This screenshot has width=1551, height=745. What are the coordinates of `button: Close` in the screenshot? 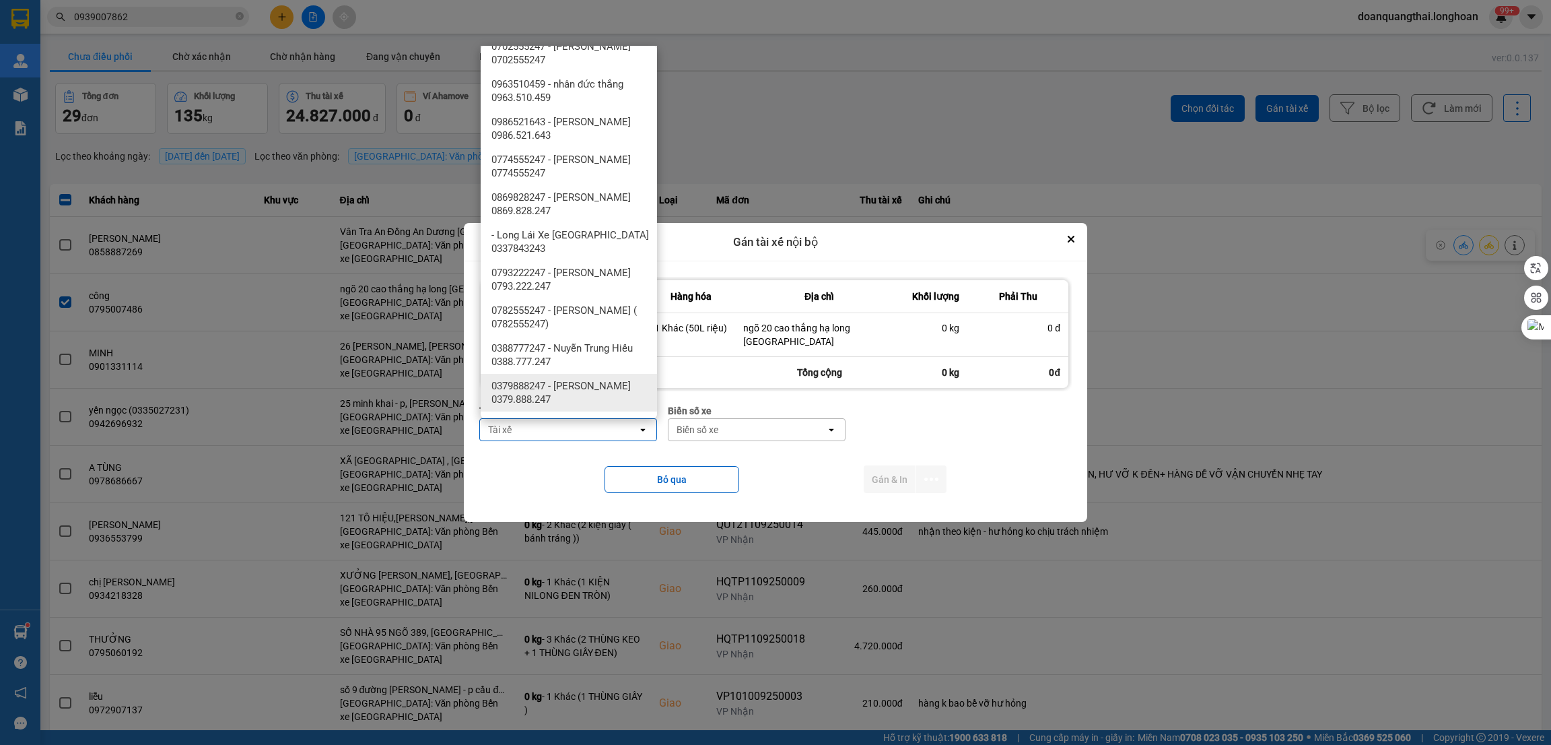 It's located at (1071, 239).